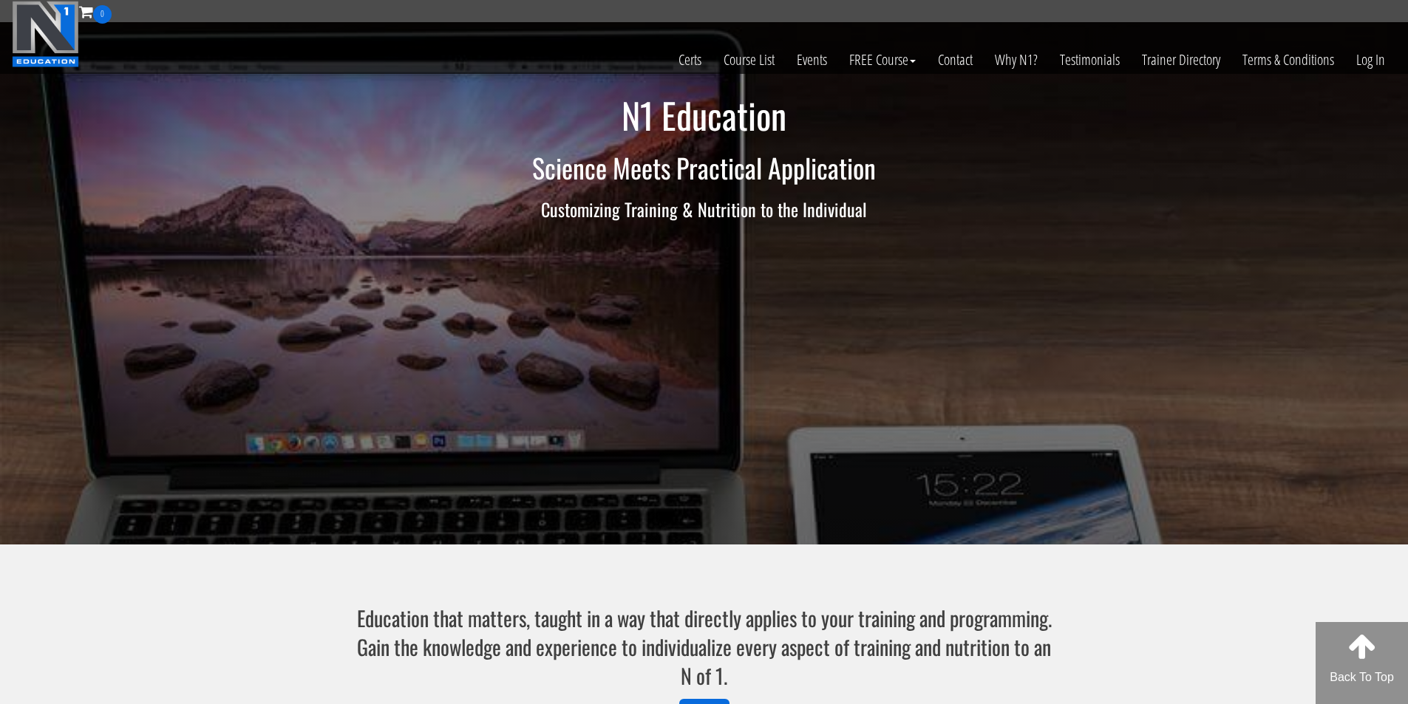  What do you see at coordinates (1016, 60) in the screenshot?
I see `a: Why N1?` at bounding box center [1016, 60].